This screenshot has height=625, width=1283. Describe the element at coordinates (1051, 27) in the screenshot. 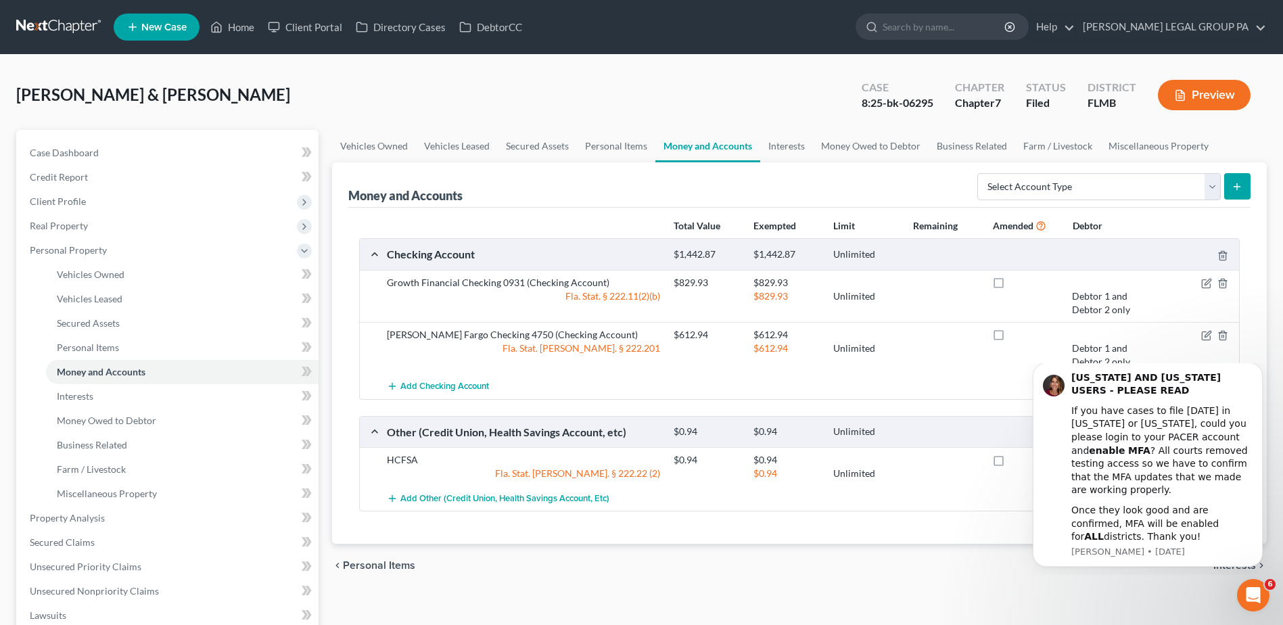

I see `a: Help` at that location.